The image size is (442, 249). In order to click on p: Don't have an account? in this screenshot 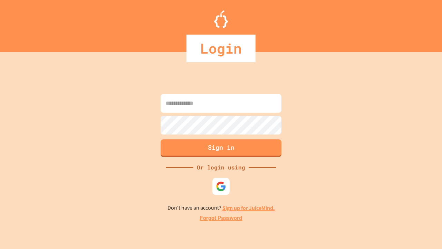, I will do `click(221, 208)`.